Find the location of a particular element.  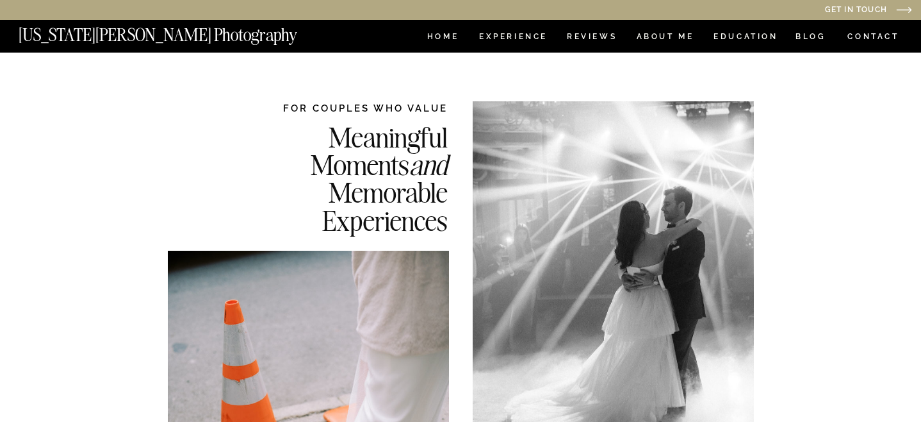

i: and is located at coordinates (429, 164).